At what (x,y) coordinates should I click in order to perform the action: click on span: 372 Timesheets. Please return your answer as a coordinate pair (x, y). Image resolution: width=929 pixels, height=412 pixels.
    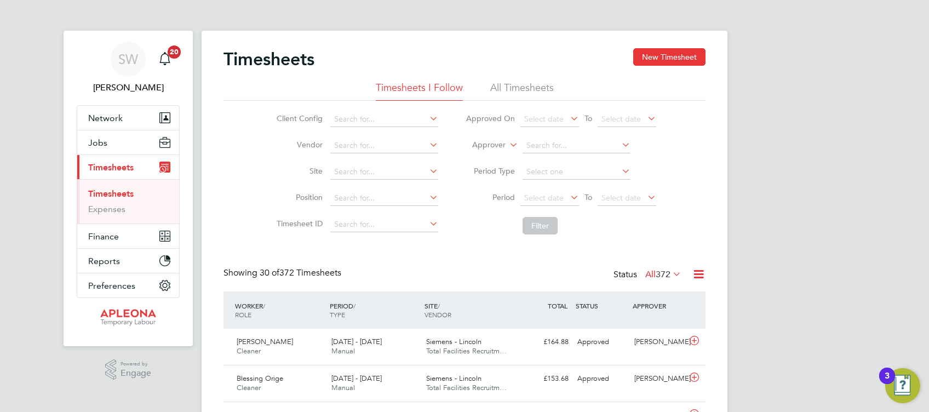
    Looking at the image, I should click on (300, 273).